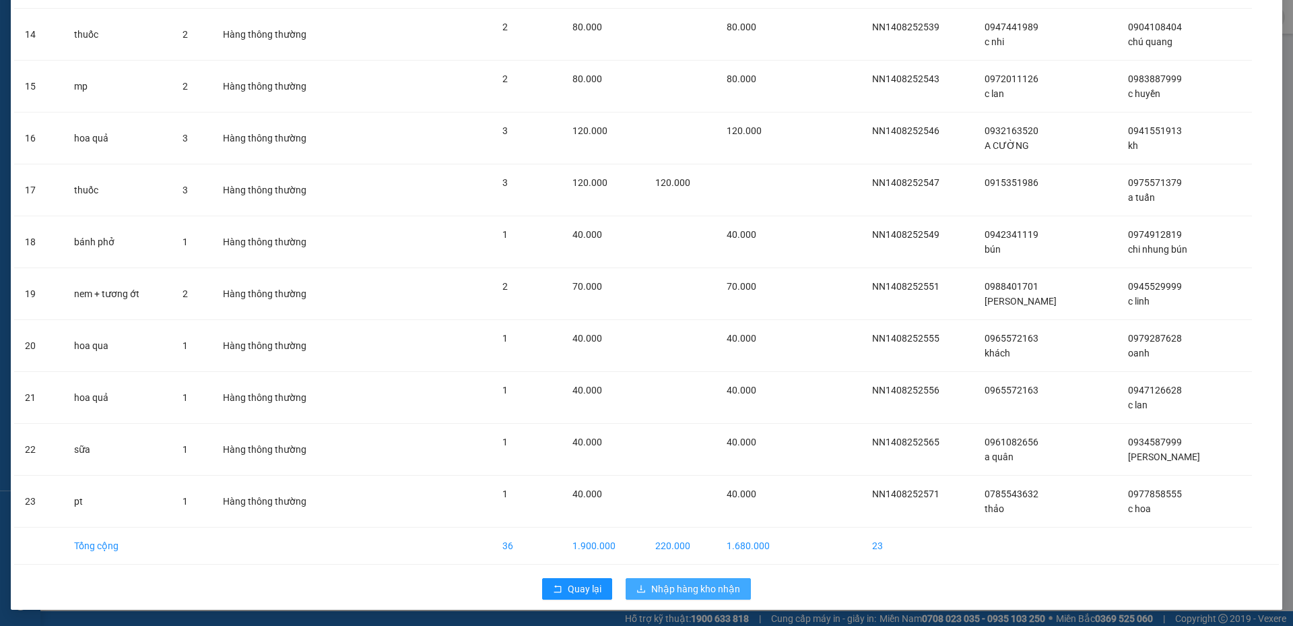 Image resolution: width=1293 pixels, height=626 pixels. I want to click on span: NN1408252547, so click(906, 182).